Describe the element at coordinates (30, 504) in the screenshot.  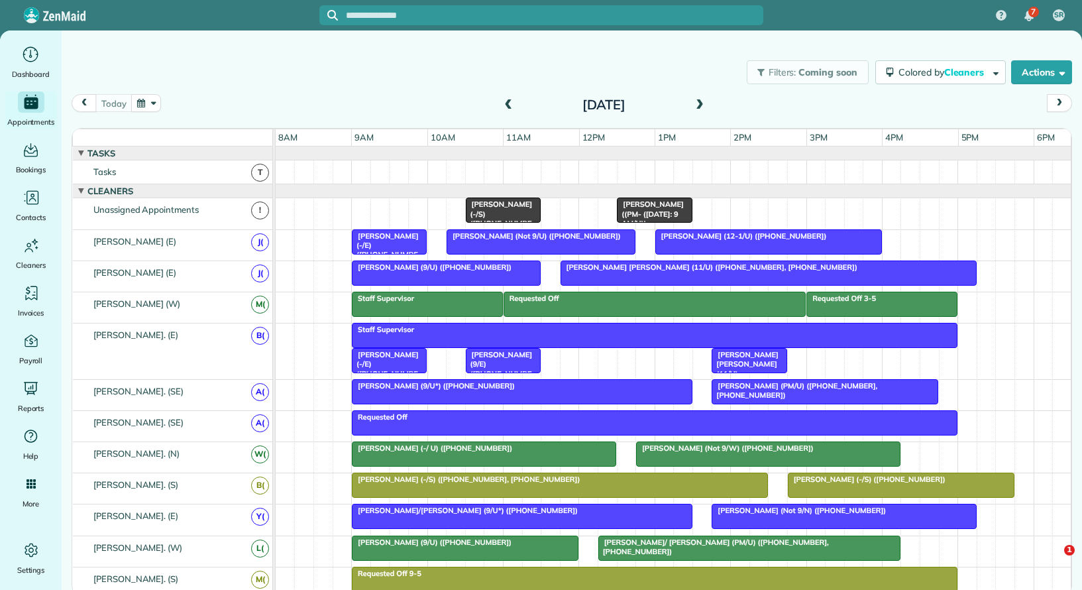
I see `span: More` at that location.